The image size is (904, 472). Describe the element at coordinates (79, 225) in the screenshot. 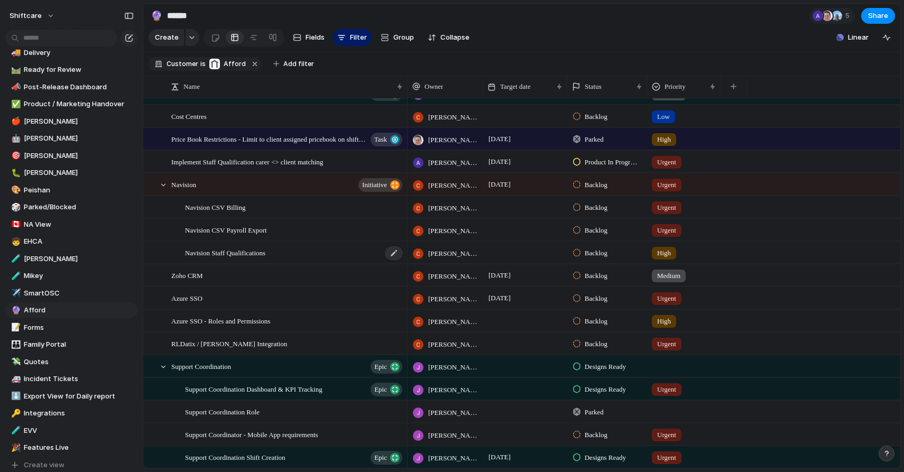

I see `span: NA View` at that location.